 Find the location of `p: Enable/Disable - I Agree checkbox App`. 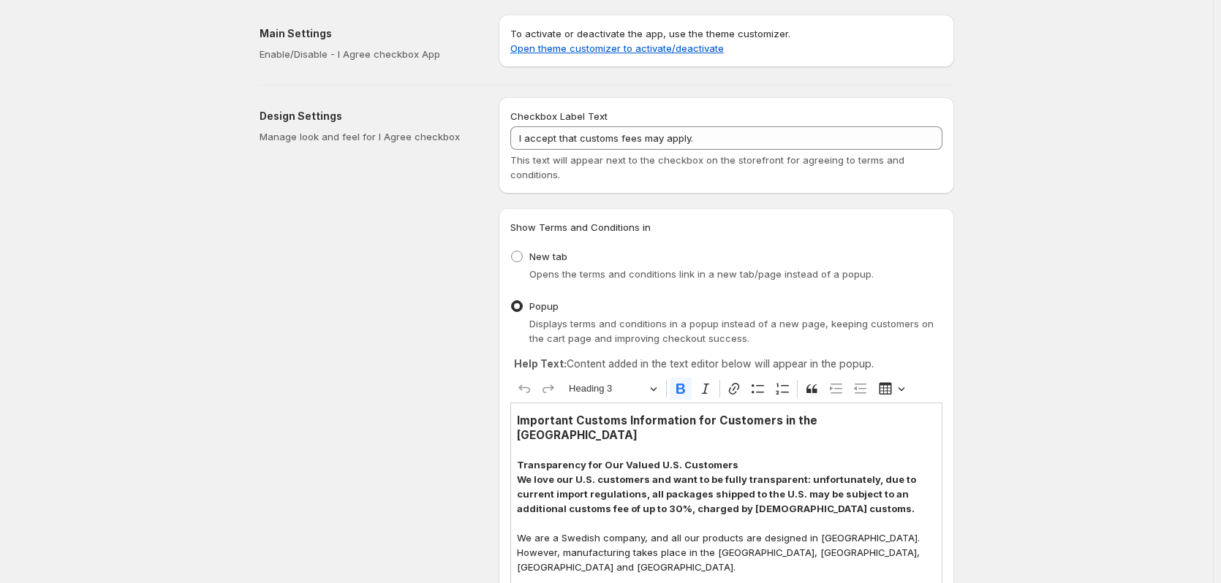

p: Enable/Disable - I Agree checkbox App is located at coordinates (367, 54).